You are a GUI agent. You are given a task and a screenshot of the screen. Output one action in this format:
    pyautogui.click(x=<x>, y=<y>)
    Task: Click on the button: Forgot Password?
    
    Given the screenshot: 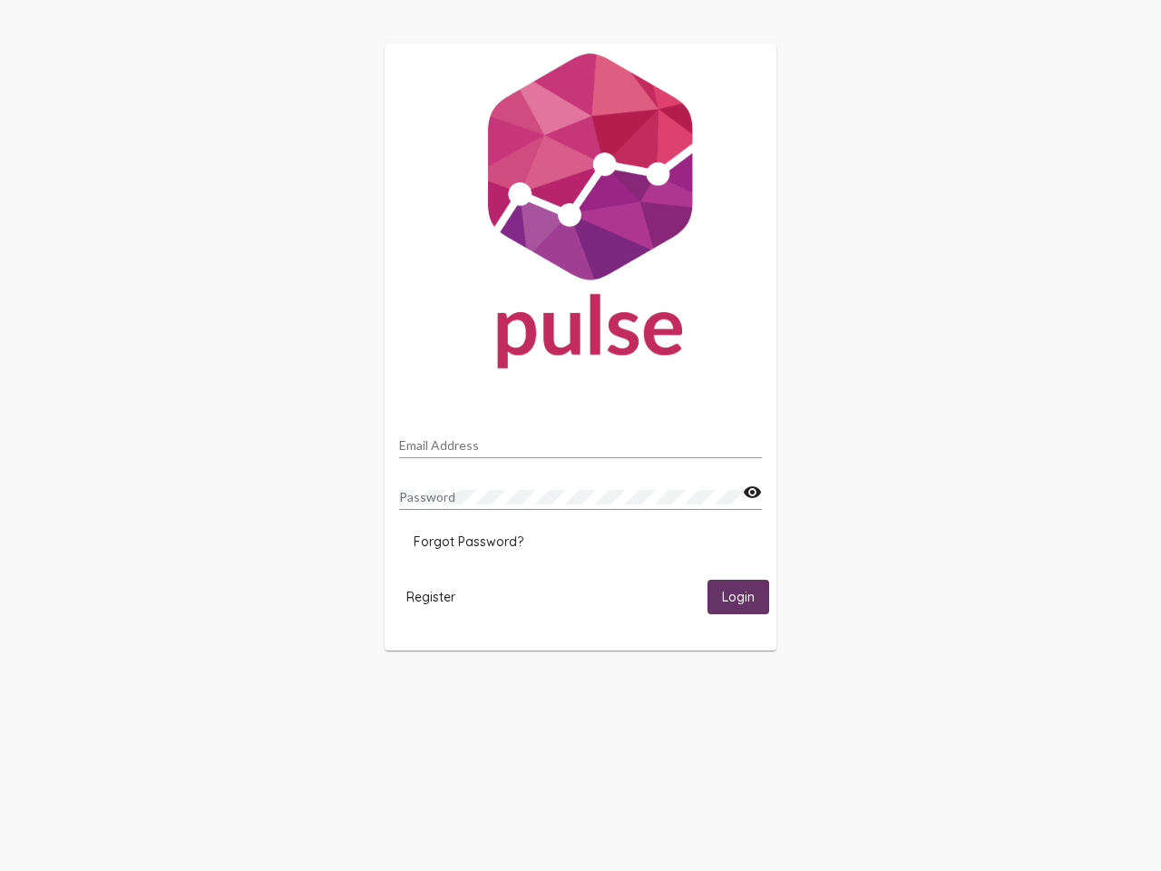 What is the action you would take?
    pyautogui.click(x=468, y=542)
    